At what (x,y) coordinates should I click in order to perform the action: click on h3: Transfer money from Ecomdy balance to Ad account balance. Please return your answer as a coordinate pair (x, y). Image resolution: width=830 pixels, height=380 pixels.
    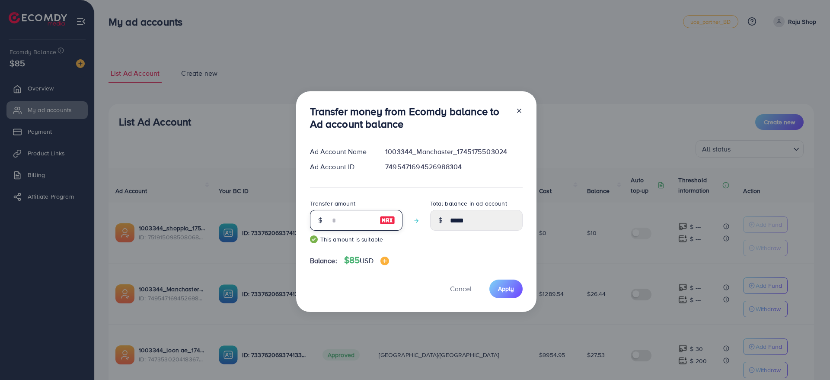
    Looking at the image, I should click on (409, 118).